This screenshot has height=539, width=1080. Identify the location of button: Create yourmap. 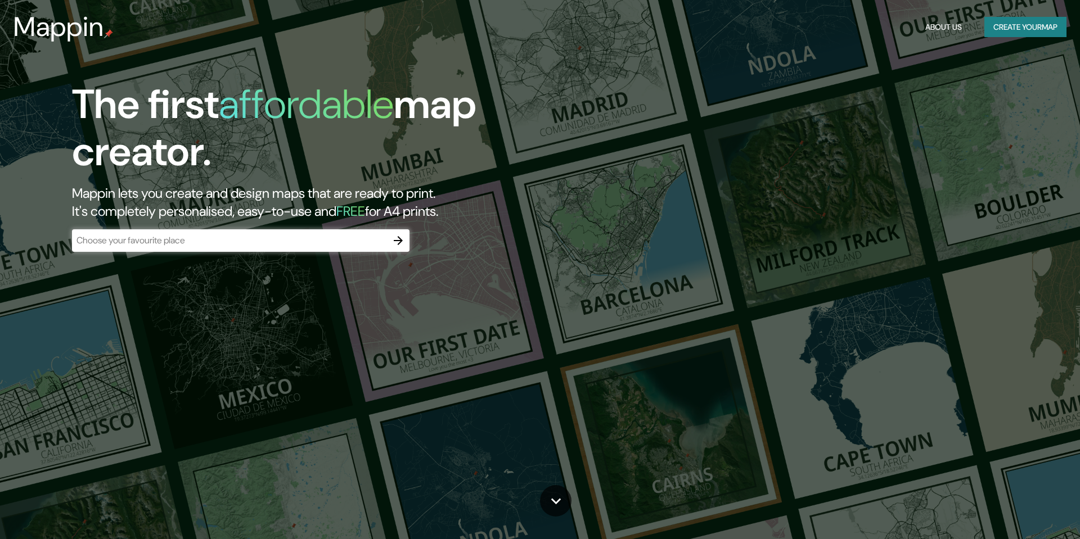
(1025, 27).